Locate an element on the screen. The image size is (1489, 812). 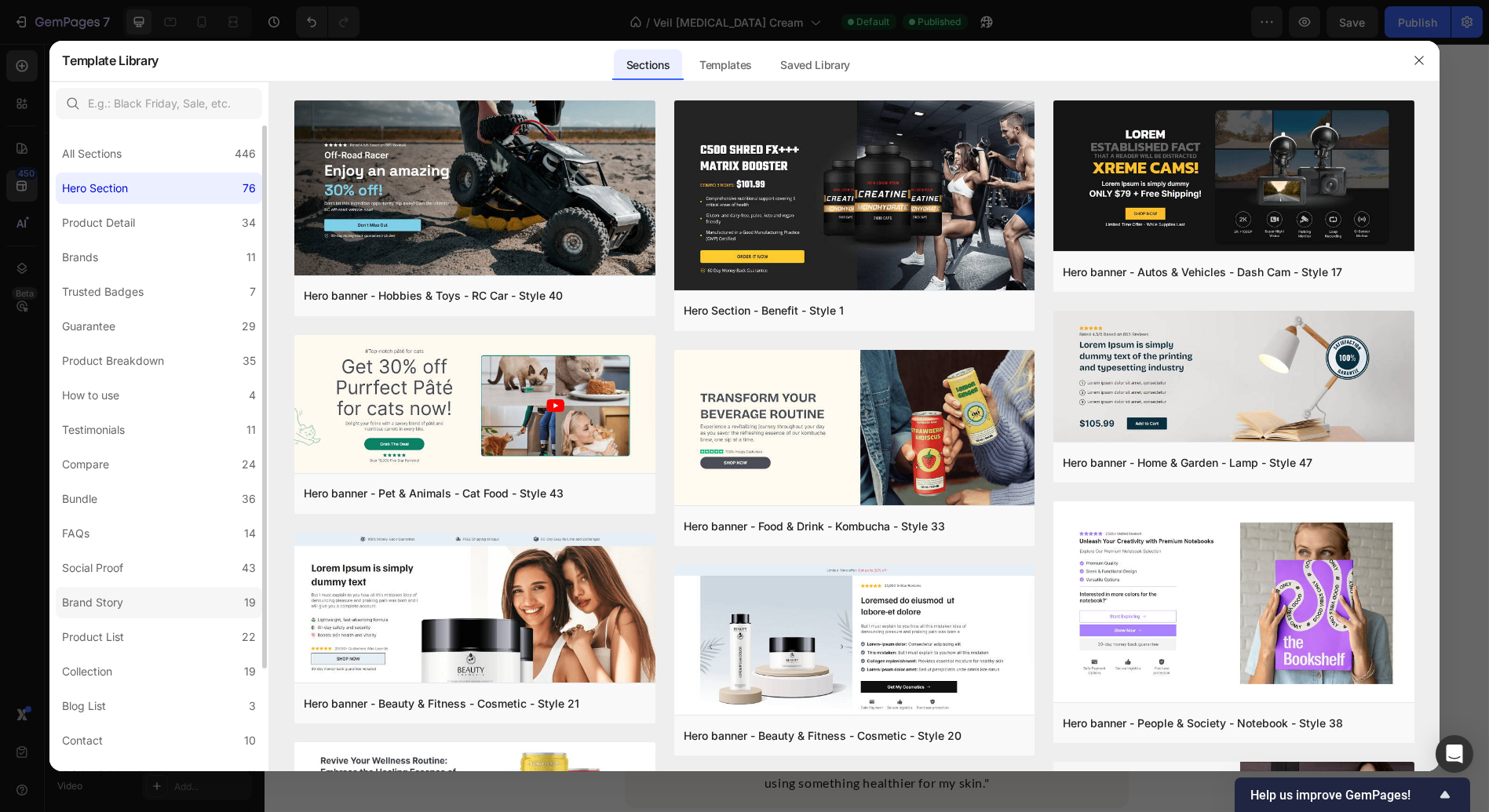
div: Sections is located at coordinates (648, 65).